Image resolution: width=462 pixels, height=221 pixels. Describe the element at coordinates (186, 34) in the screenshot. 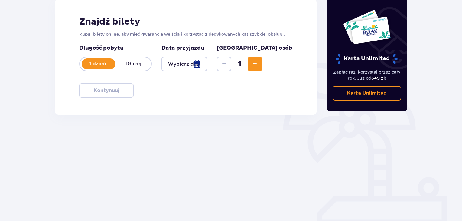

I see `p: Kupuj bilety online, aby mieć gwarancję wejścia i korzystać z dedykowanych kas szybkiej obsługi.` at that location.